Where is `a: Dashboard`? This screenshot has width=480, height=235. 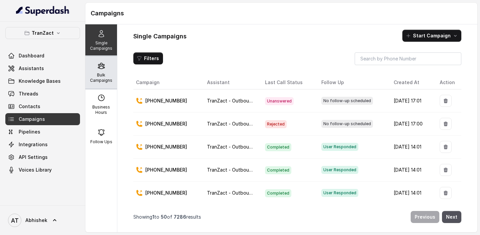 a: Dashboard is located at coordinates (43, 56).